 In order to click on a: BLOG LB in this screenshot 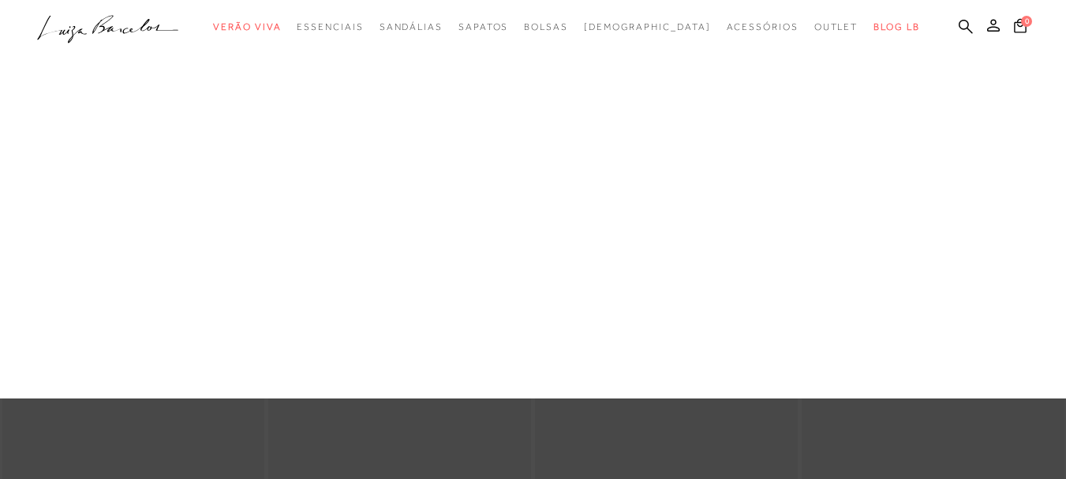, I will do `click(896, 27)`.